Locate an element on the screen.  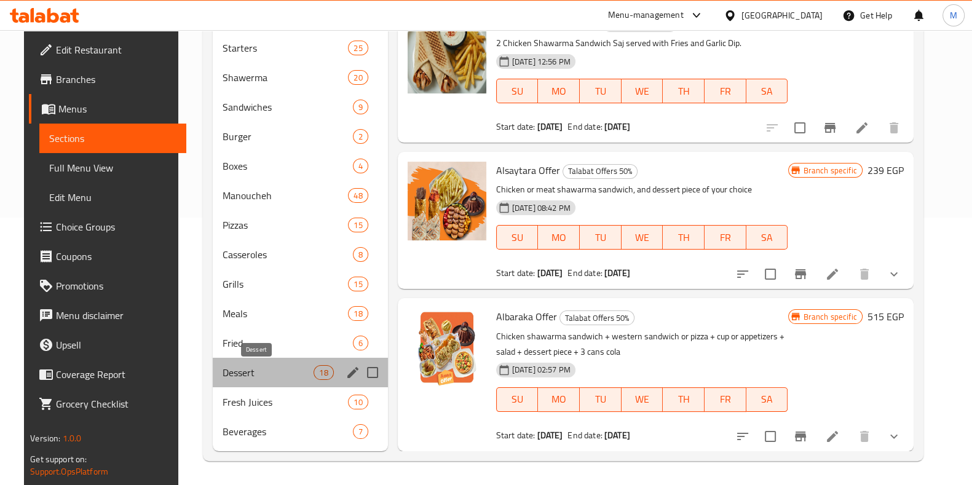
h6: 515 EGP is located at coordinates (886, 317).